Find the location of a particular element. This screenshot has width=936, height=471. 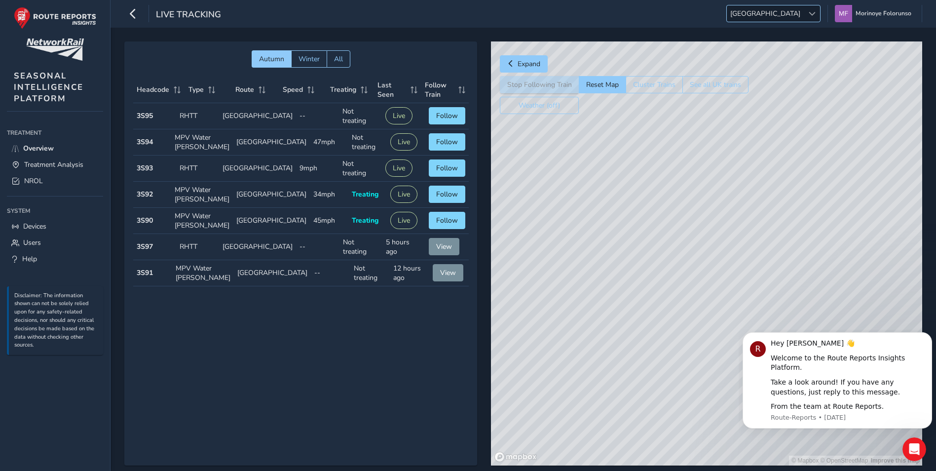

span: Route is located at coordinates (245, 89).